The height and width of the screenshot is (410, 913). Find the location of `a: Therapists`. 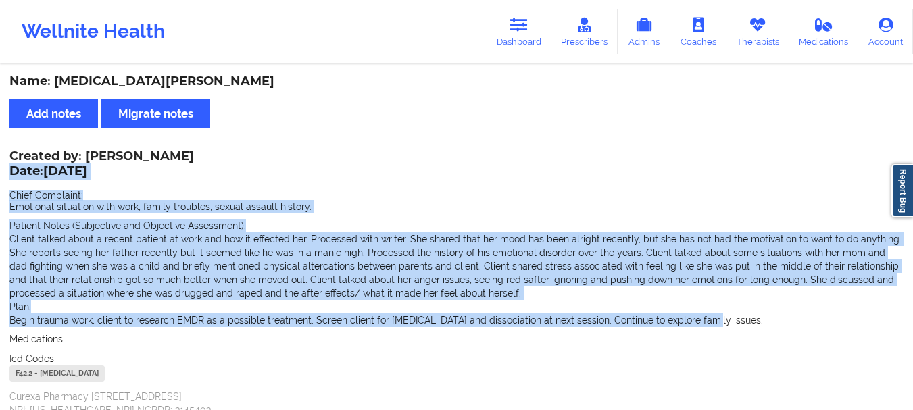

a: Therapists is located at coordinates (758, 32).